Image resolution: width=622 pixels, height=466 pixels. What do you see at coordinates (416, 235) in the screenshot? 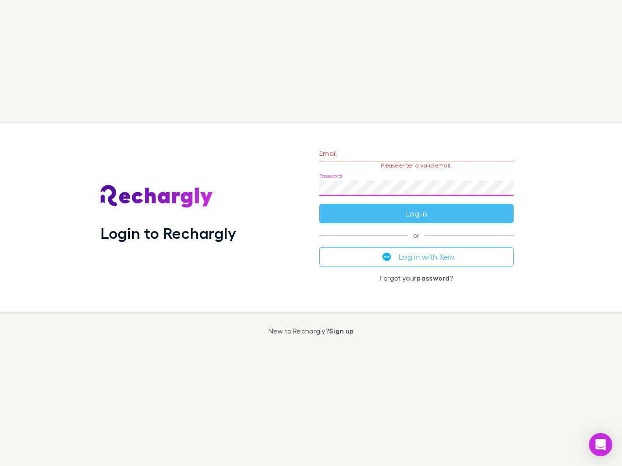
I see `span: or` at bounding box center [416, 235].